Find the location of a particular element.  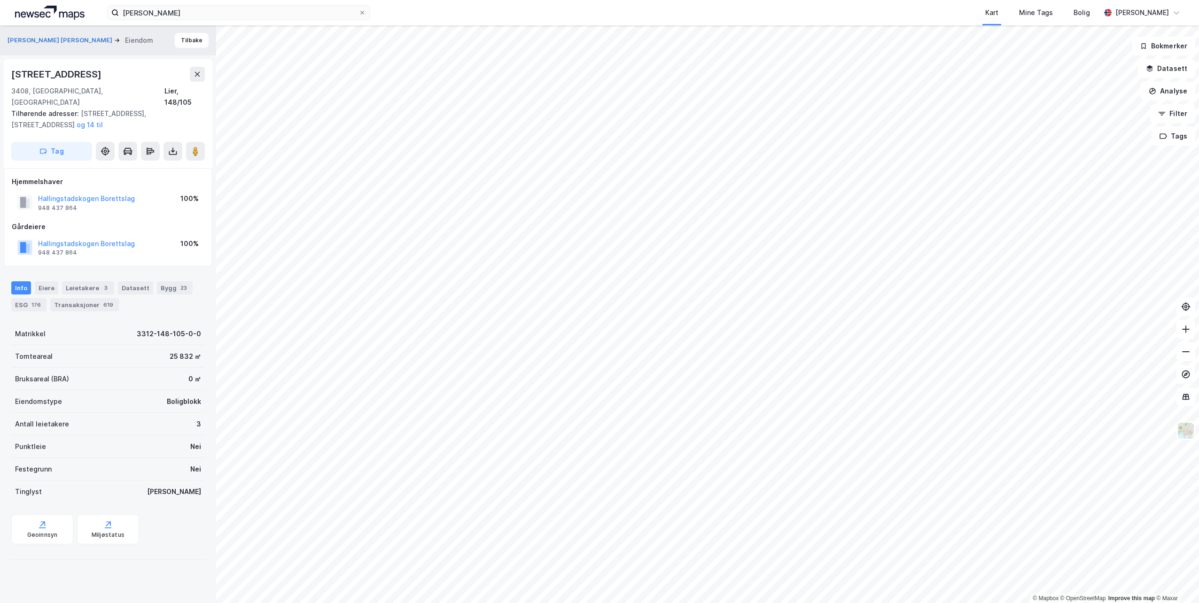

div: Miljøstatus is located at coordinates (108, 535).